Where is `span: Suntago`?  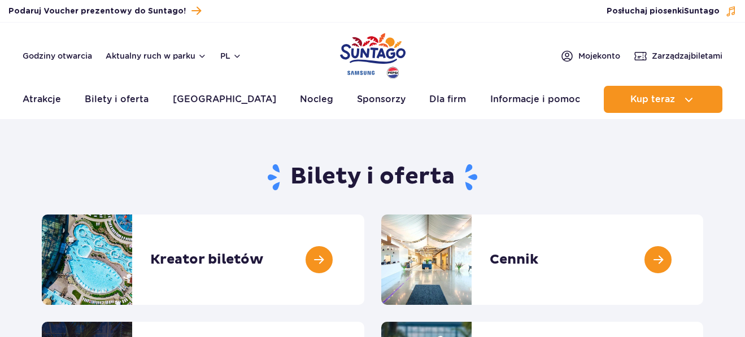
span: Suntago is located at coordinates (702, 11).